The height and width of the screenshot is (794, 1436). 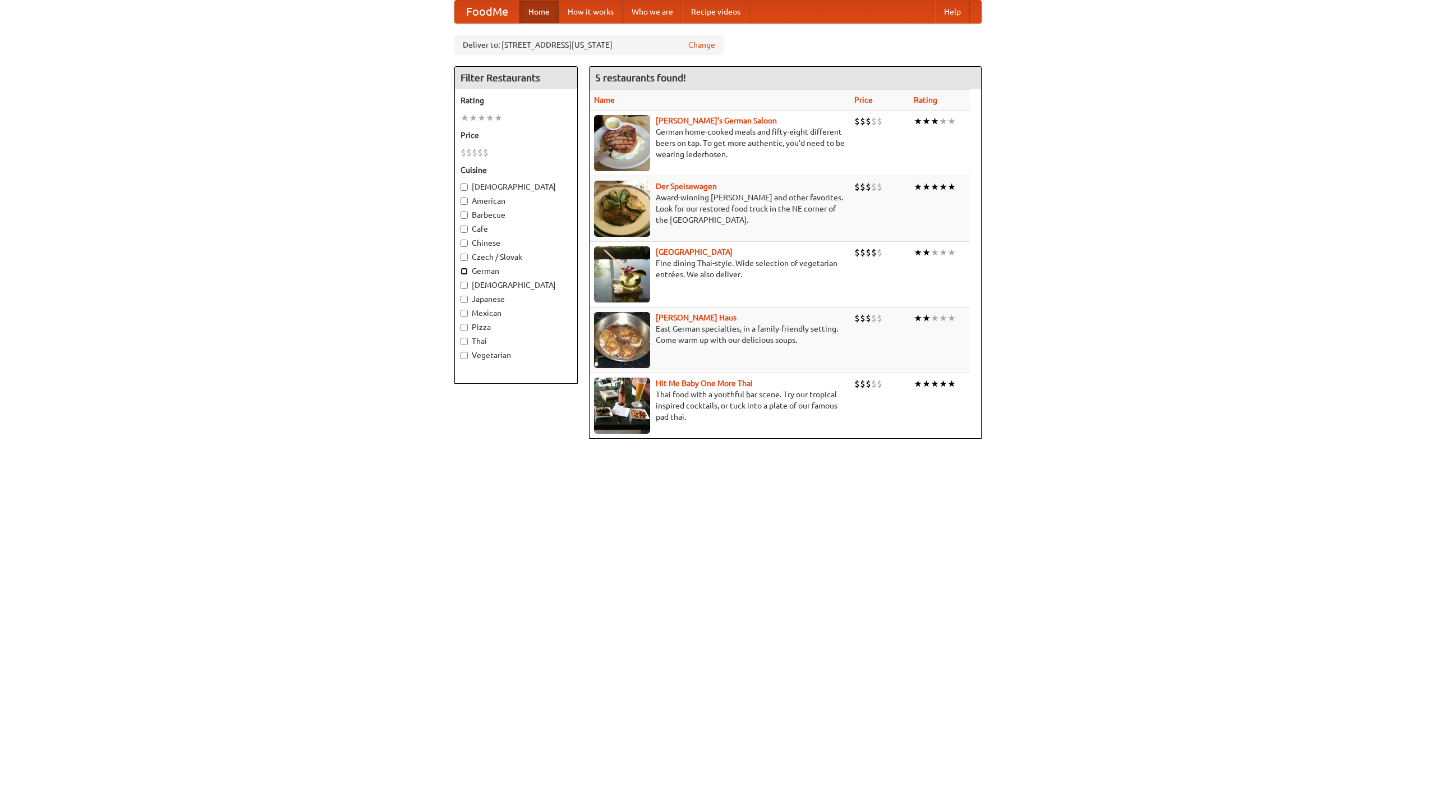 I want to click on a: Change, so click(x=702, y=45).